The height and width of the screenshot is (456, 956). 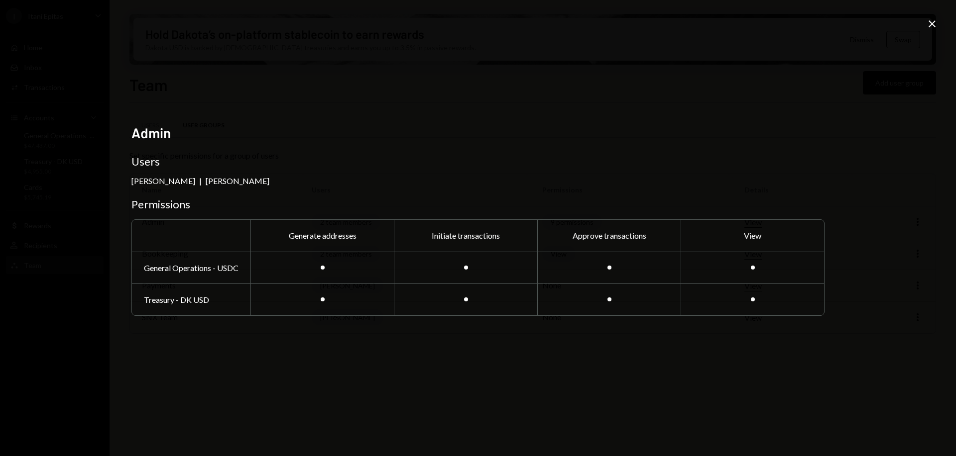 I want to click on h2: Admin, so click(x=478, y=133).